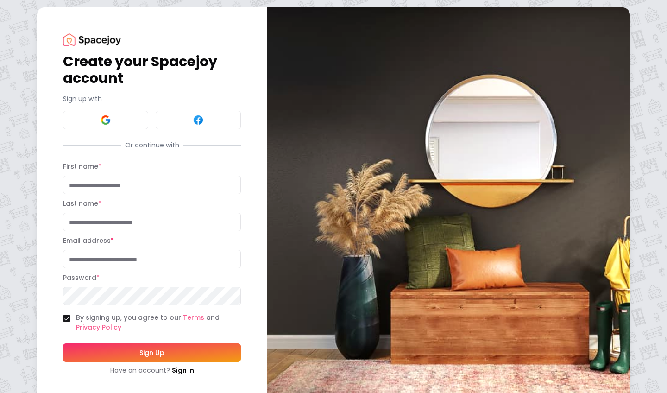 The width and height of the screenshot is (667, 393). I want to click on label: Password, so click(81, 277).